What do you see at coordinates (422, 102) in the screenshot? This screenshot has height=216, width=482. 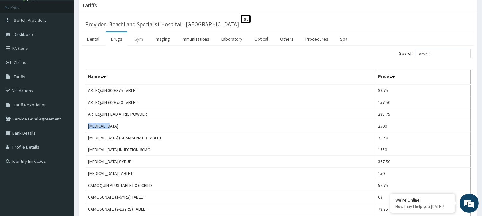 I see `td: 157.50` at bounding box center [422, 102].